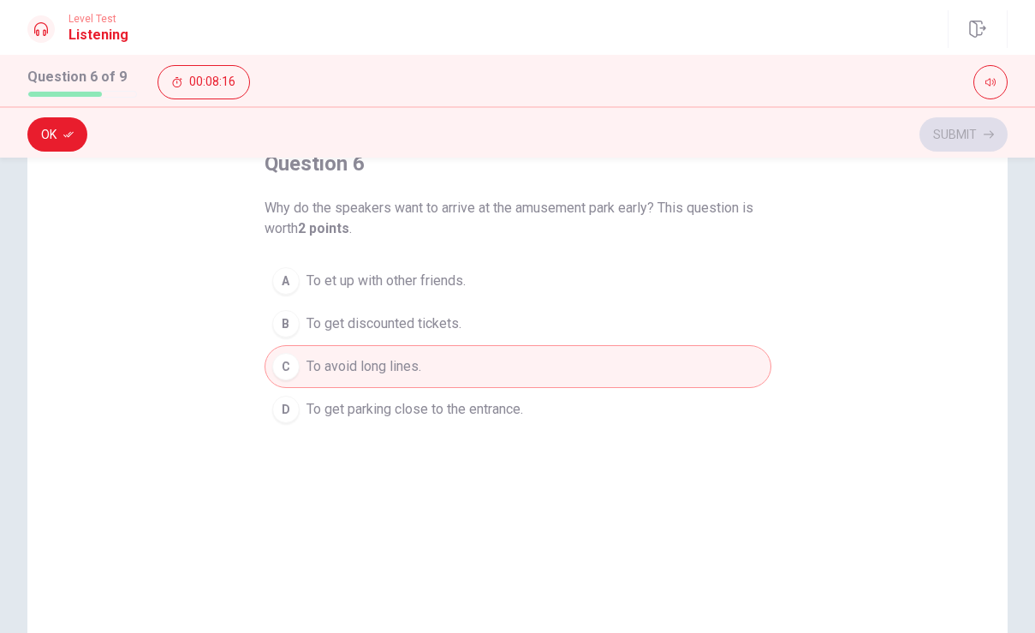 The width and height of the screenshot is (1035, 633). I want to click on span: Why do the speakers want to arrive at the amusement park early? This question is worth ., so click(518, 218).